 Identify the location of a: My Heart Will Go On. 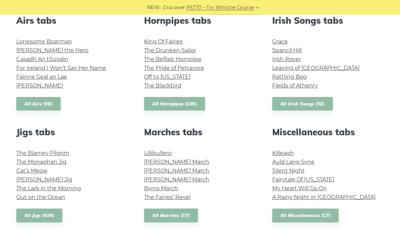
(299, 188).